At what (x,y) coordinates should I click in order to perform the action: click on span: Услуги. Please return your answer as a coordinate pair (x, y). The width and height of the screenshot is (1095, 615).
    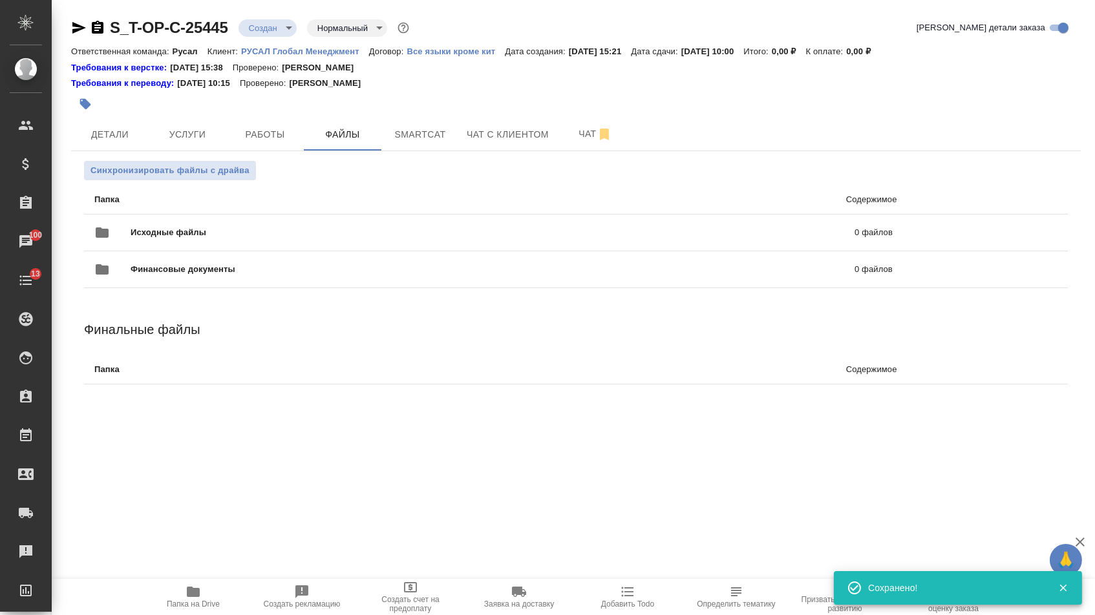
    Looking at the image, I should click on (187, 134).